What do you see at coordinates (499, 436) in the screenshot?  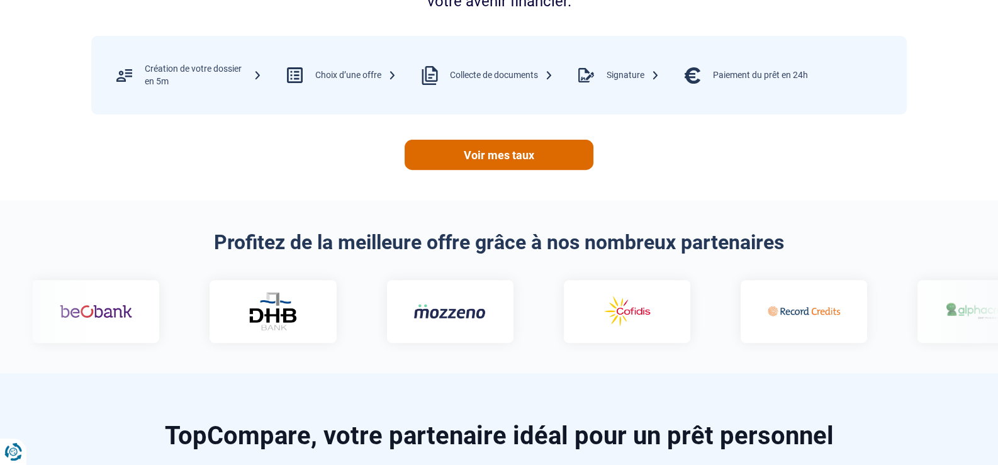 I see `h2: TopCompare, votre partenaire idéal pour un prêt personnel` at bounding box center [499, 436].